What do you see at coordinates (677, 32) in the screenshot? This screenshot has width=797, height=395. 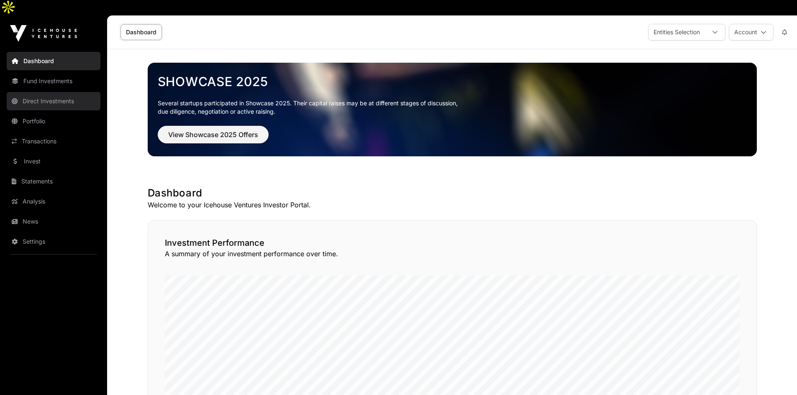 I see `div: Entities Selection` at bounding box center [677, 32].